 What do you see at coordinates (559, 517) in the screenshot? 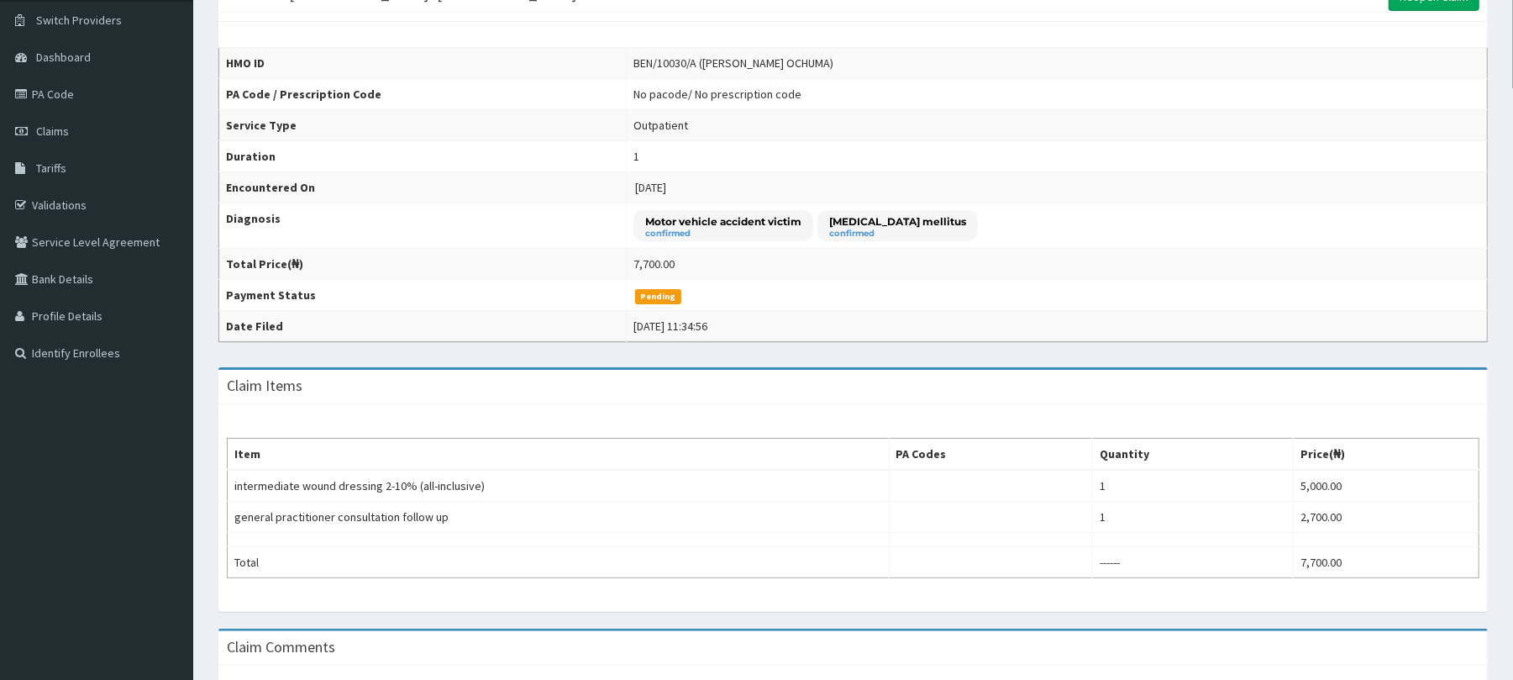
I see `td: general practitioner consultation follow up` at bounding box center [559, 517].